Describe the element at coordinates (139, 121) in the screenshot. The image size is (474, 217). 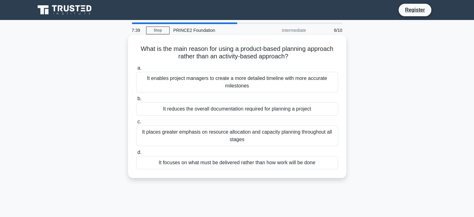
I see `span: c.` at that location.